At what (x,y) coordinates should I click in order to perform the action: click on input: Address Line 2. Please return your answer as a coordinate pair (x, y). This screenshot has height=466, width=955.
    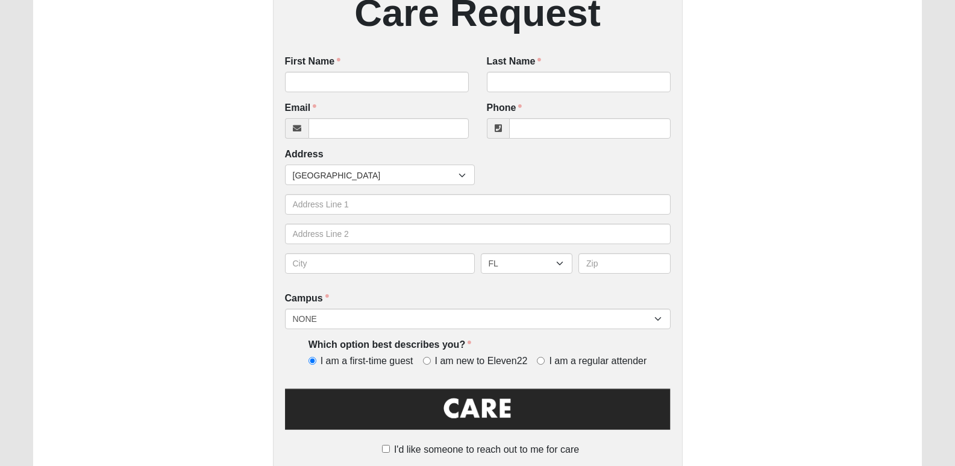
    Looking at the image, I should click on (478, 234).